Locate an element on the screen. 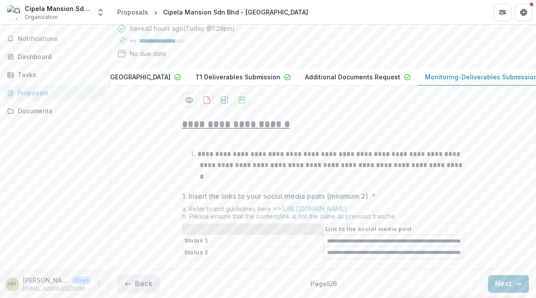  a: Tasks is located at coordinates (55, 75).